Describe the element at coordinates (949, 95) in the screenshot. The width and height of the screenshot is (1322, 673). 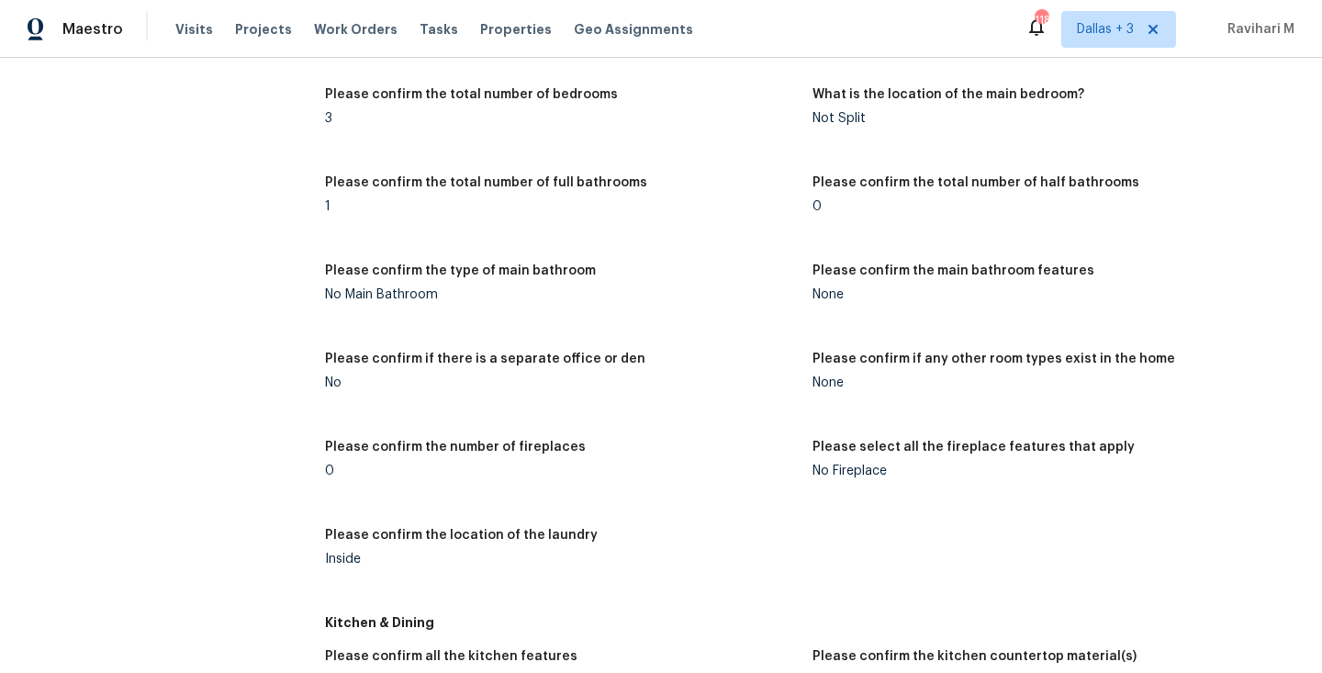
I see `h5: What is the location of the main bedroom?` at that location.